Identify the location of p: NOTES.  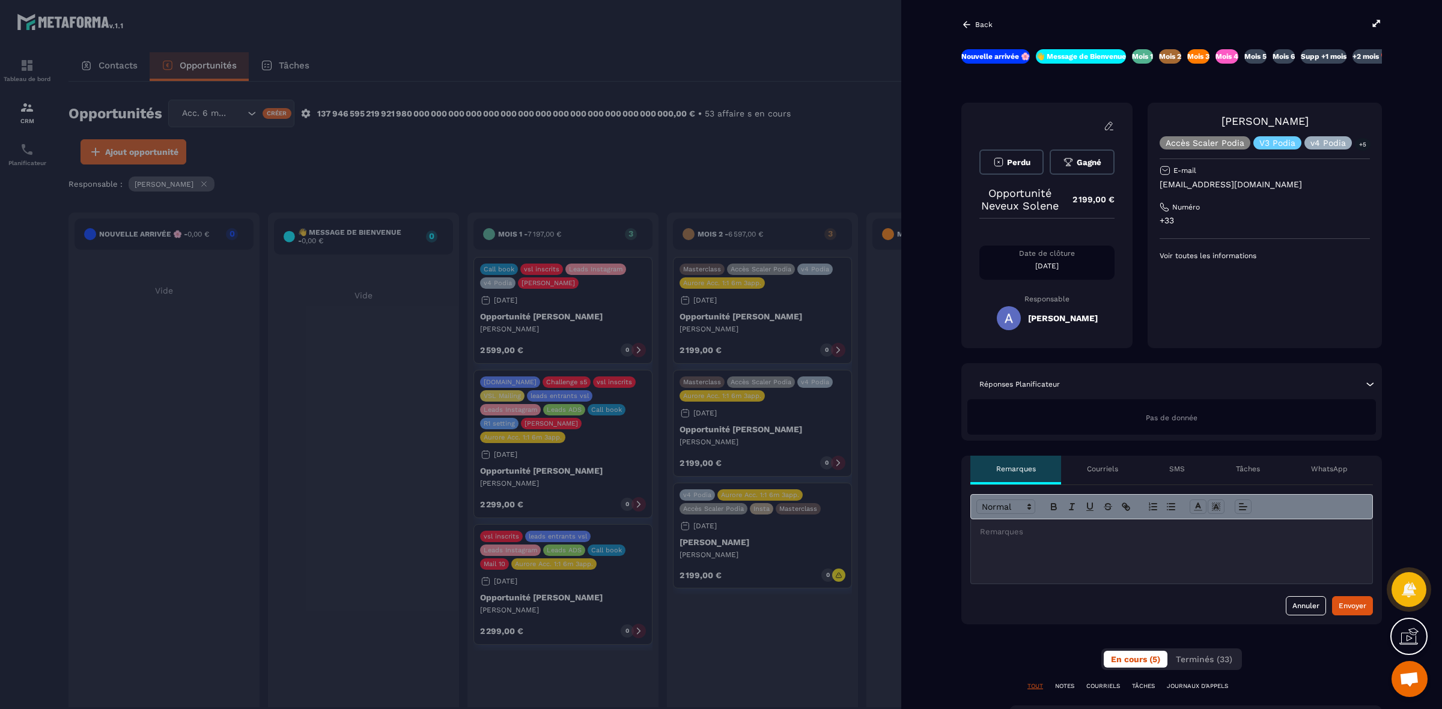
(1064, 687).